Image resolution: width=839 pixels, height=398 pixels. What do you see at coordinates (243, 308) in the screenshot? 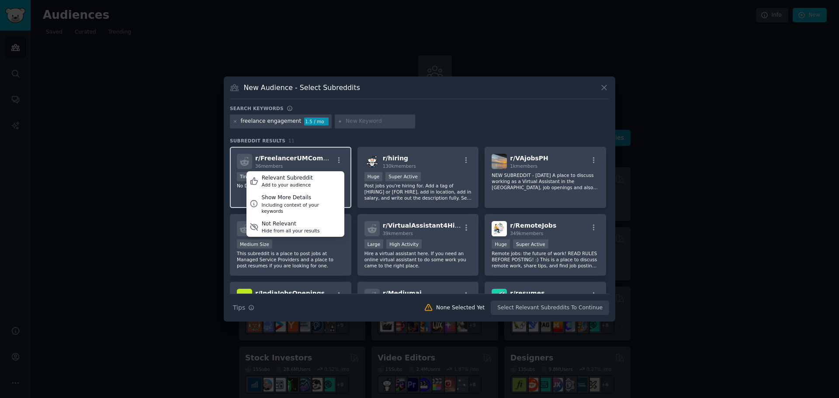
I see `button: Tips` at bounding box center [243, 308].